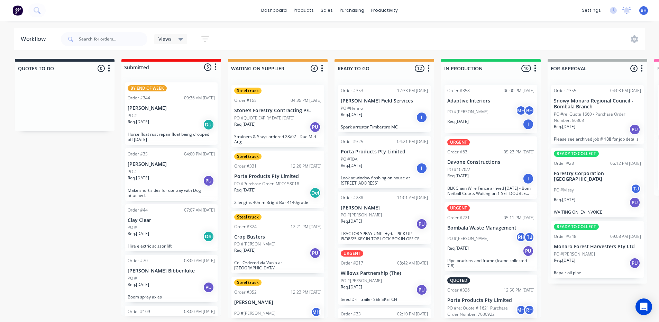  What do you see at coordinates (384, 152) in the screenshot?
I see `p: Porta Products Pty Limited` at bounding box center [384, 152].